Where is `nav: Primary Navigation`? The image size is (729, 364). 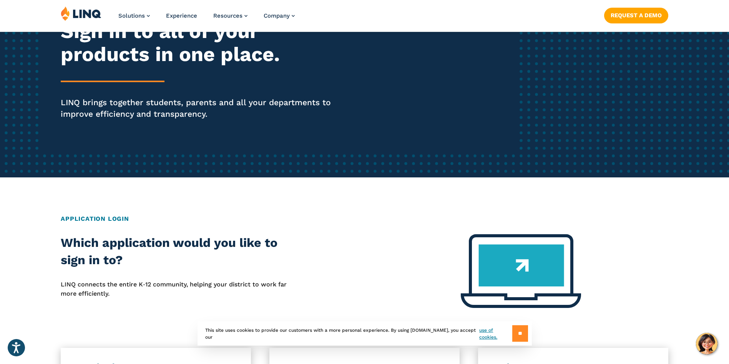 nav: Primary Navigation is located at coordinates (206, 19).